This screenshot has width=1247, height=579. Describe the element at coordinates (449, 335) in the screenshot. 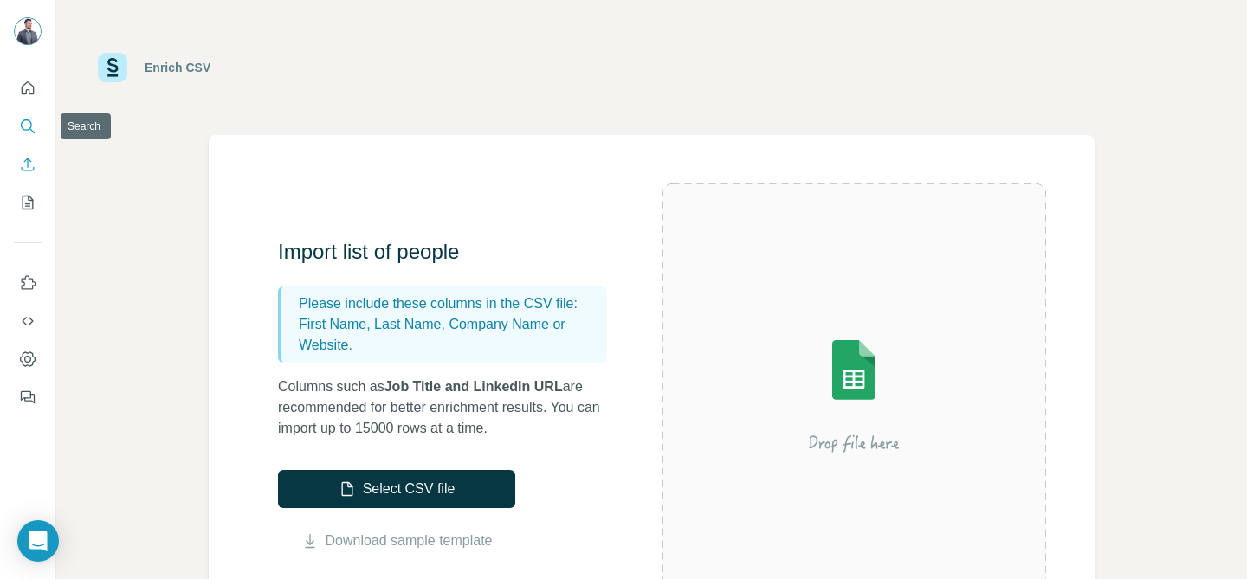

I see `p: First Name, Last Name, Company Name or Website.` at that location.